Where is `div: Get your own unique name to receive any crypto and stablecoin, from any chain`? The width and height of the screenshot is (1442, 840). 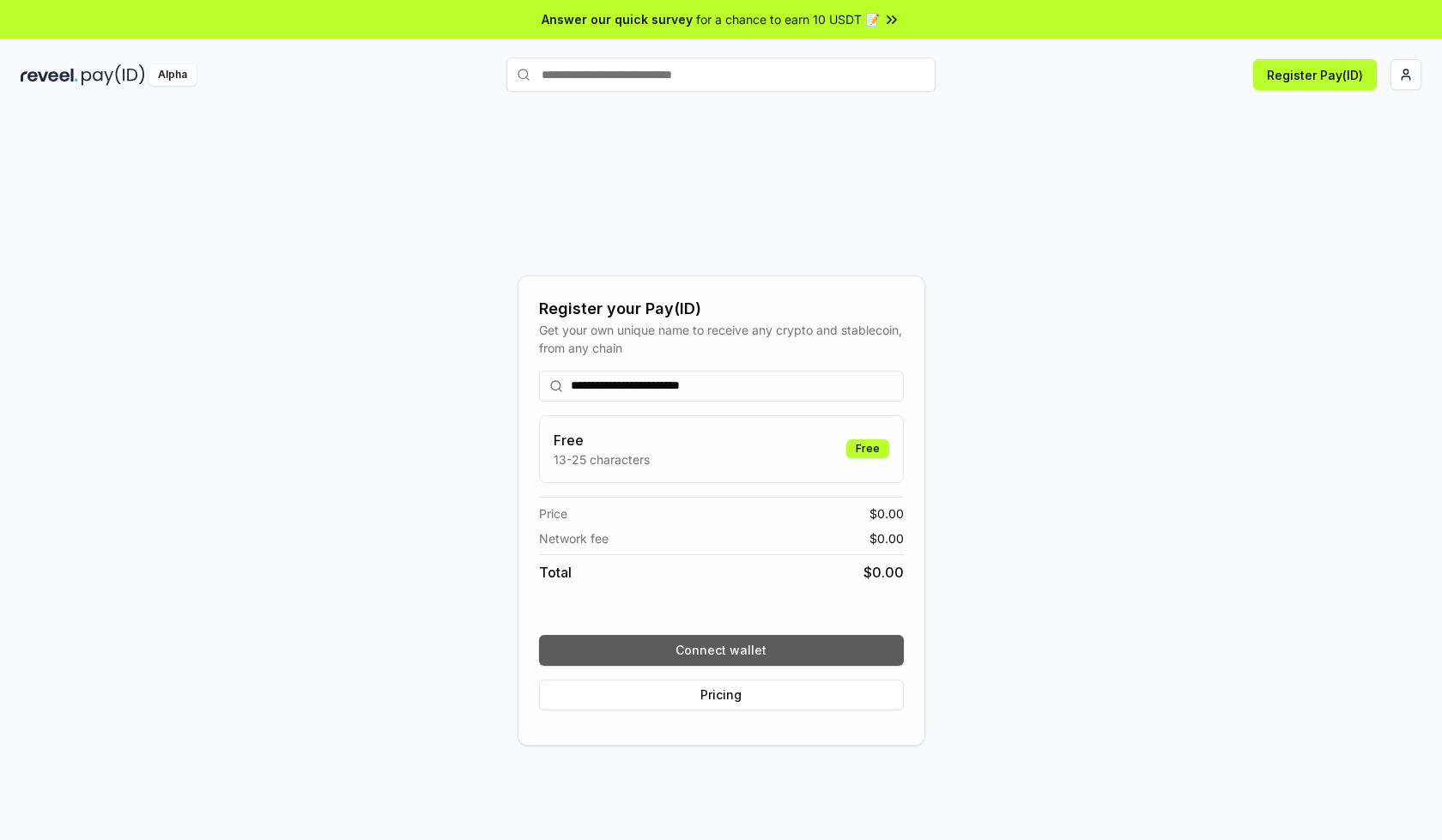
div: Get your own unique name to receive any crypto and stablecoin, from any chain is located at coordinates (721, 339).